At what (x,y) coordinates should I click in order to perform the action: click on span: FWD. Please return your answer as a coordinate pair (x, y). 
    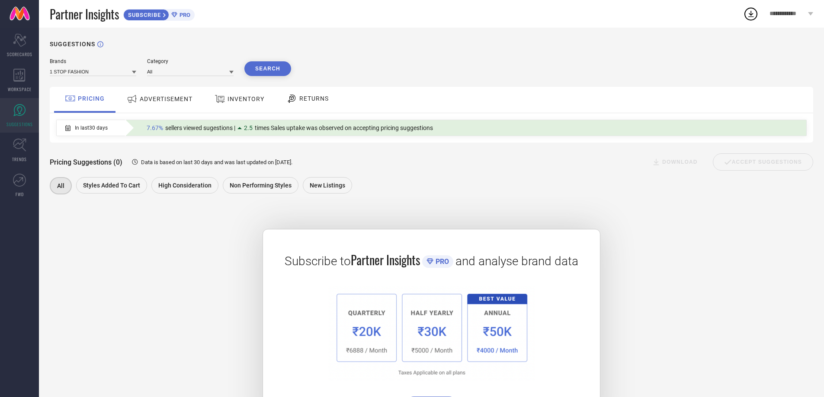
    Looking at the image, I should click on (19, 194).